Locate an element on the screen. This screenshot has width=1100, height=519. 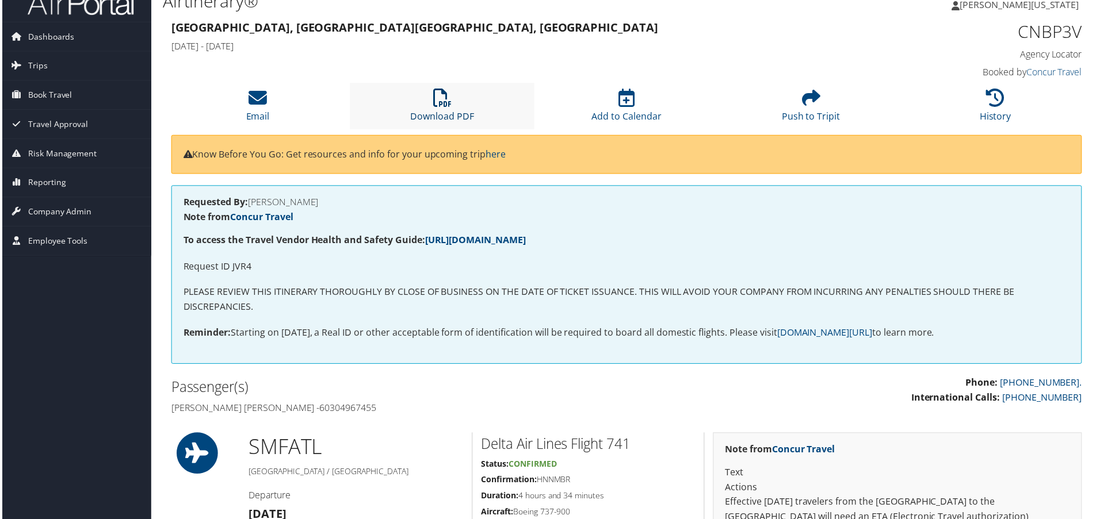
h5: HNNMBR is located at coordinates (588, 482).